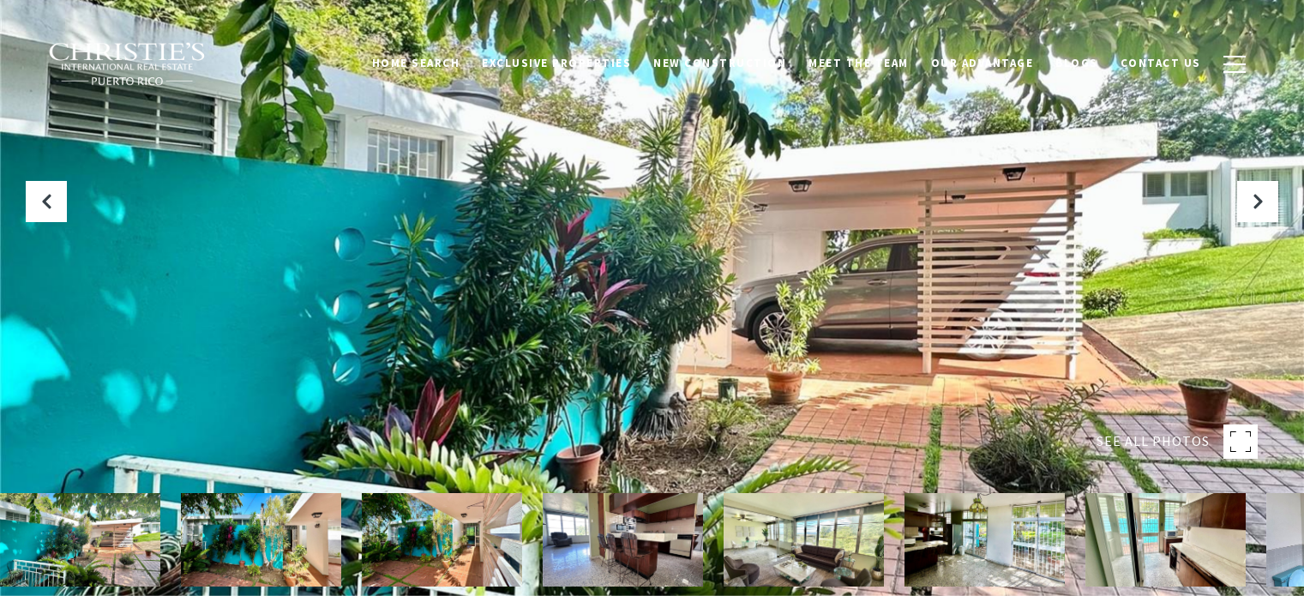  Describe the element at coordinates (719, 63) in the screenshot. I see `span: New Construction` at that location.